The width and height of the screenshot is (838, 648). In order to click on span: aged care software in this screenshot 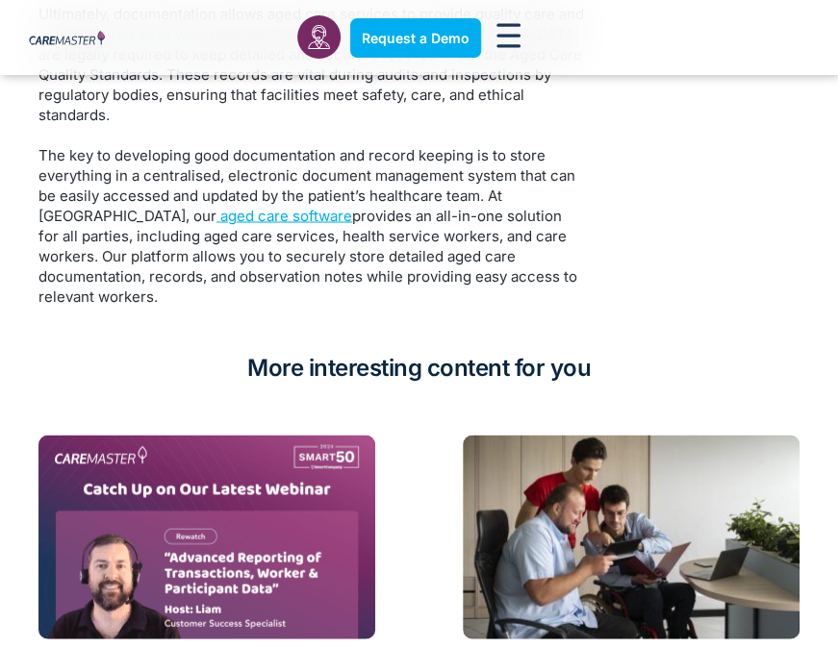, I will do `click(286, 215)`.